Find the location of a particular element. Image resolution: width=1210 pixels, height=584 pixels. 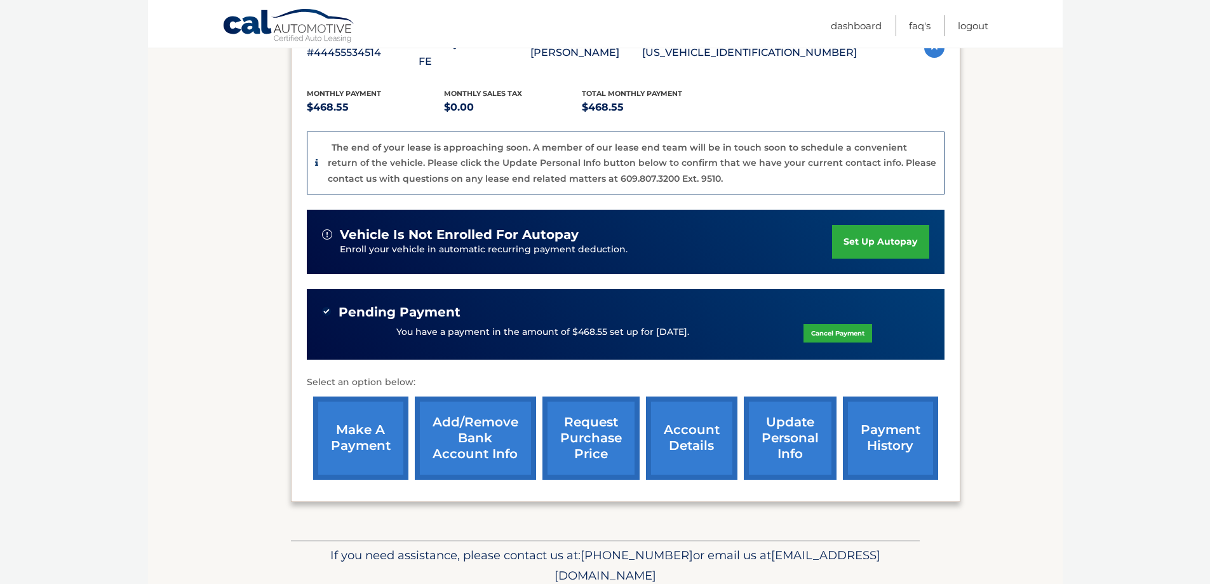

span: Monthly Payment is located at coordinates (344, 93).